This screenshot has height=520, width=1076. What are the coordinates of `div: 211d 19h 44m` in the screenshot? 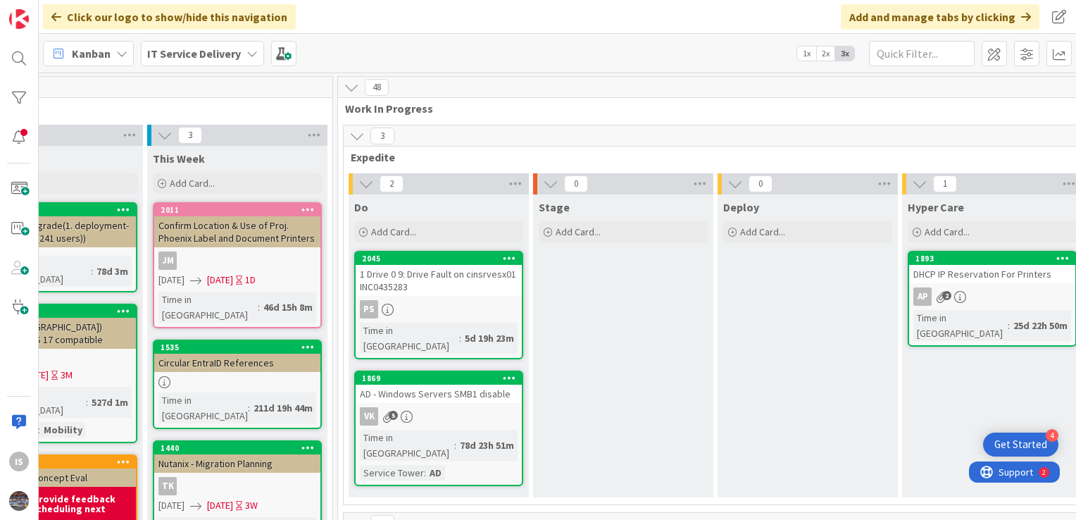 It's located at (283, 408).